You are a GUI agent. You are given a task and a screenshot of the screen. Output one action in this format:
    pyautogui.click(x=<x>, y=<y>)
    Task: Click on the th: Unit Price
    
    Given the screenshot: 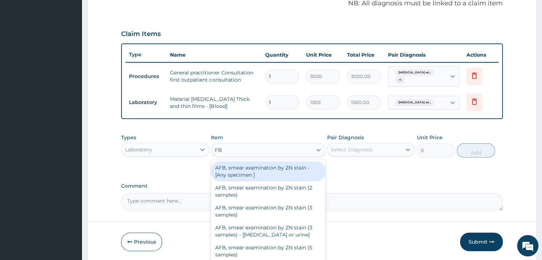 What is the action you would take?
    pyautogui.click(x=323, y=55)
    